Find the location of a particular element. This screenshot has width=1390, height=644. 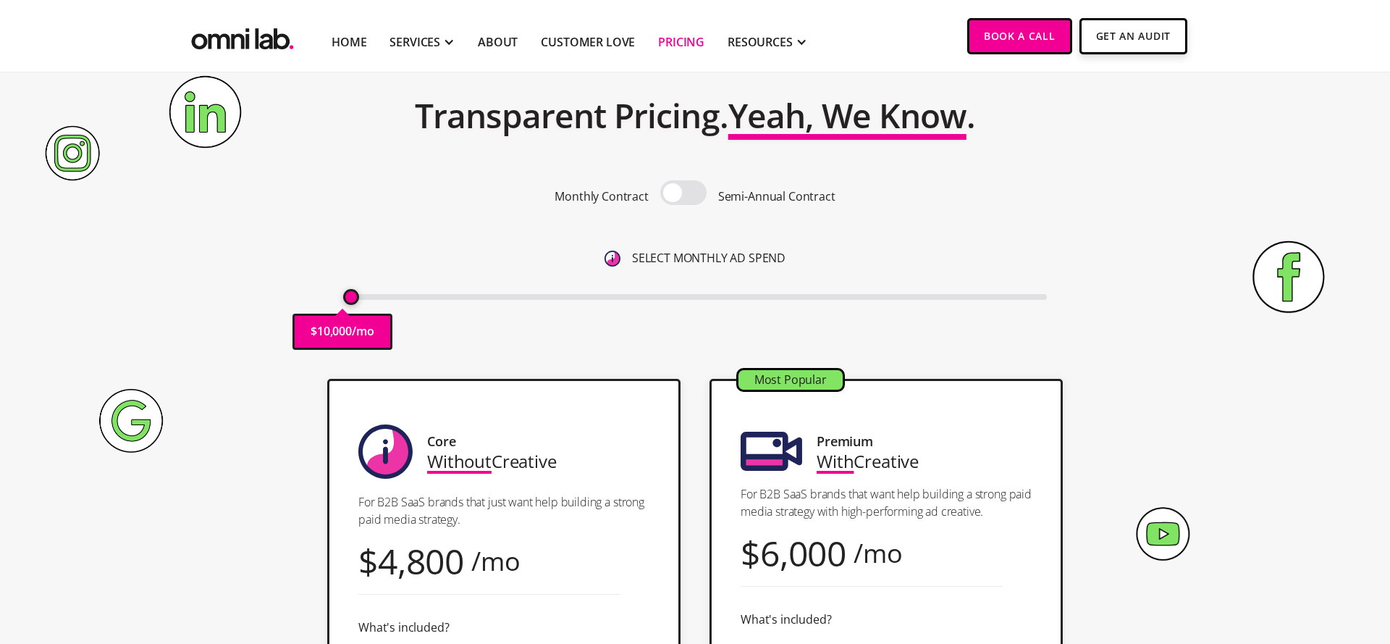

p: Monthly Contract is located at coordinates (601, 196).